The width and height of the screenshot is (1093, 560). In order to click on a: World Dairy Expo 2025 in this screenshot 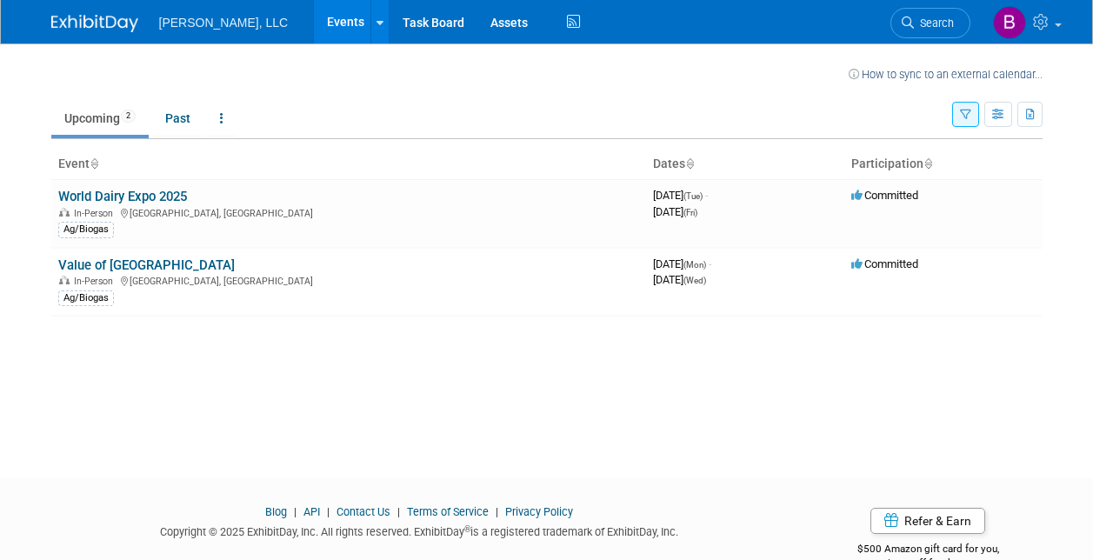, I will do `click(123, 197)`.